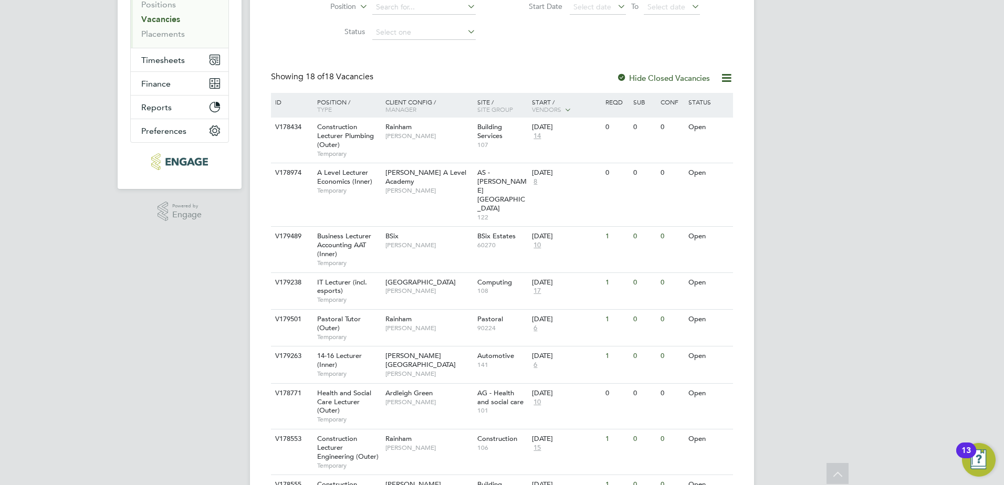  I want to click on div: Start /, so click(566, 106).